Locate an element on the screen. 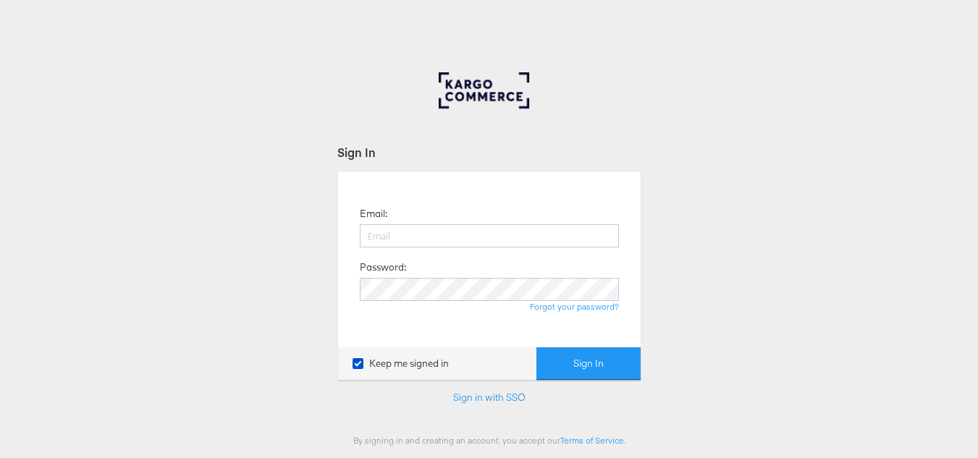  a: Forgot your password? is located at coordinates (574, 306).